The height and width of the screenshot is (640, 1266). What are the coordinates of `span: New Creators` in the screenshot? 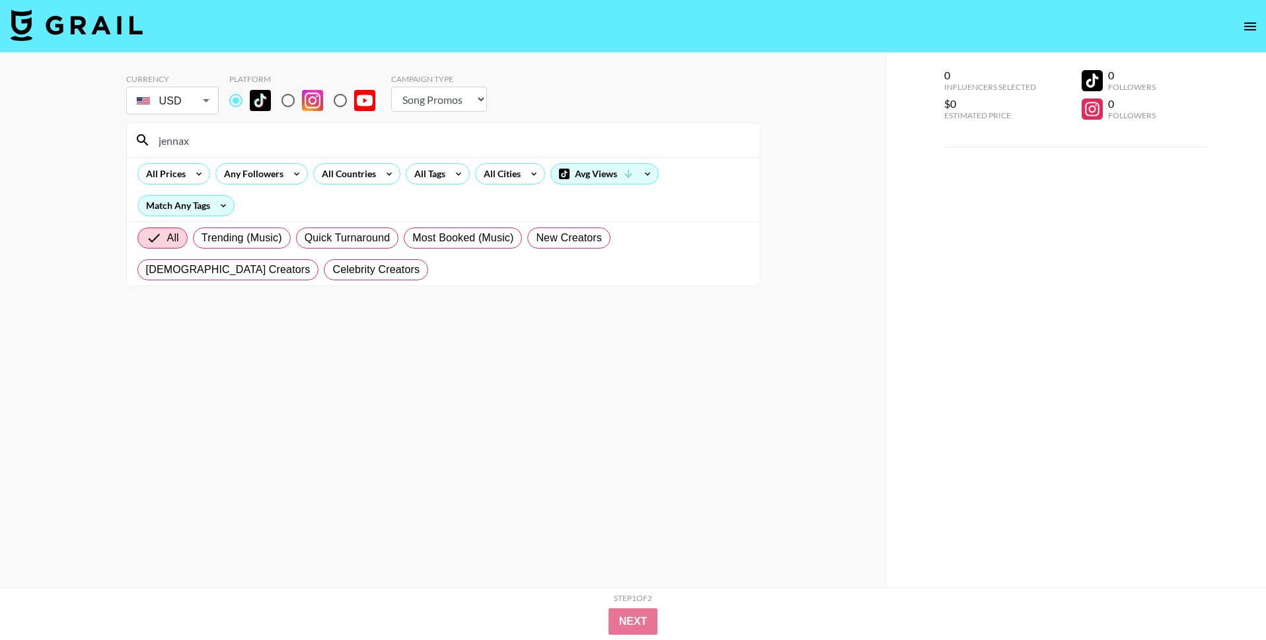 It's located at (569, 238).